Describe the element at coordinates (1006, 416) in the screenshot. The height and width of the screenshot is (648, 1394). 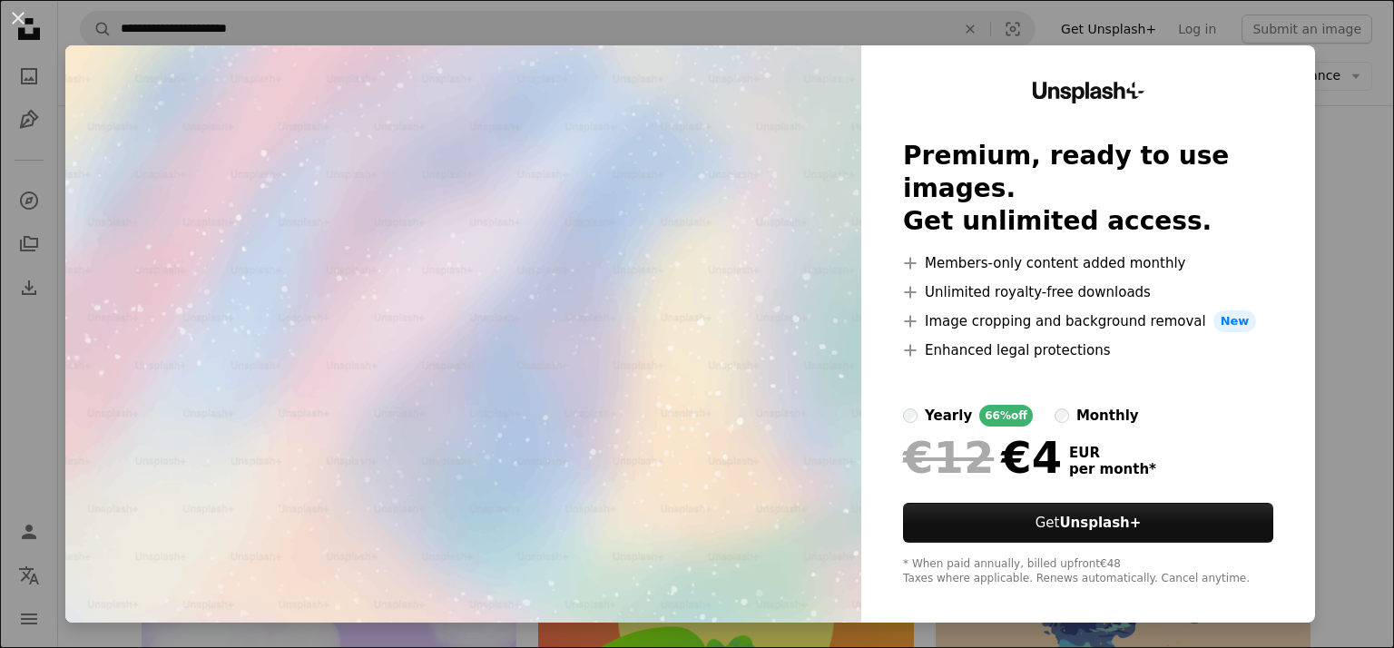
I see `div: 66% off` at that location.